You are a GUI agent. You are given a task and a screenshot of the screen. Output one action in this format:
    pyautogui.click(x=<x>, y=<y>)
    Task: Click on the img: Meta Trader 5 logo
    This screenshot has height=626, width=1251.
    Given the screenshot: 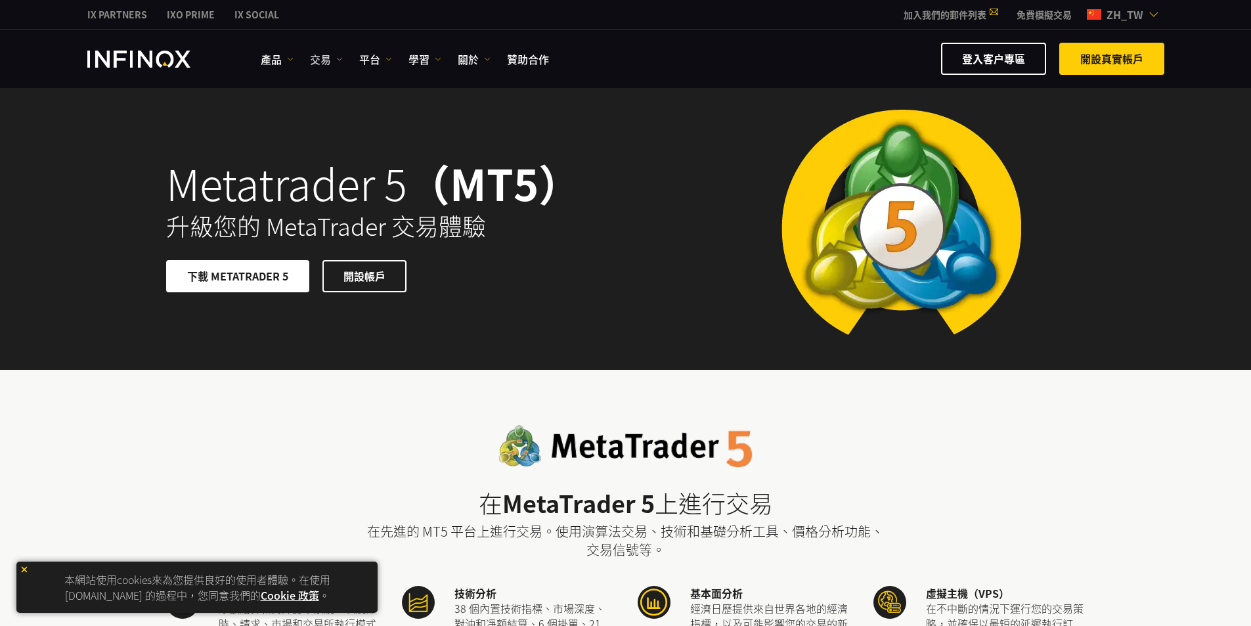 What is the action you would take?
    pyautogui.click(x=625, y=446)
    